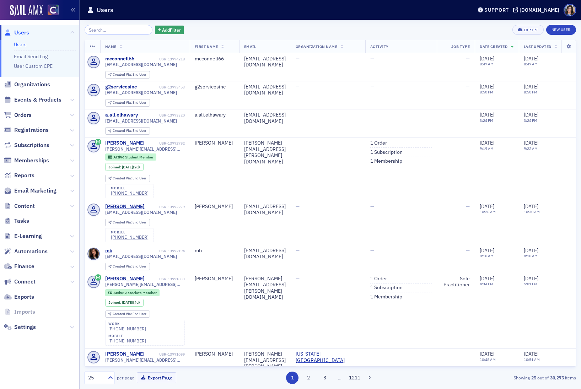 The height and width of the screenshot is (389, 581). Describe the element at coordinates (141, 293) in the screenshot. I see `span: Associate Member` at that location.